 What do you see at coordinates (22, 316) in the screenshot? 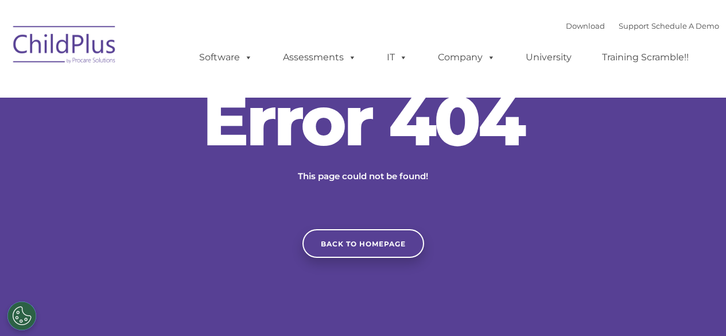
I see `button: Cookies Settings` at bounding box center [22, 316].